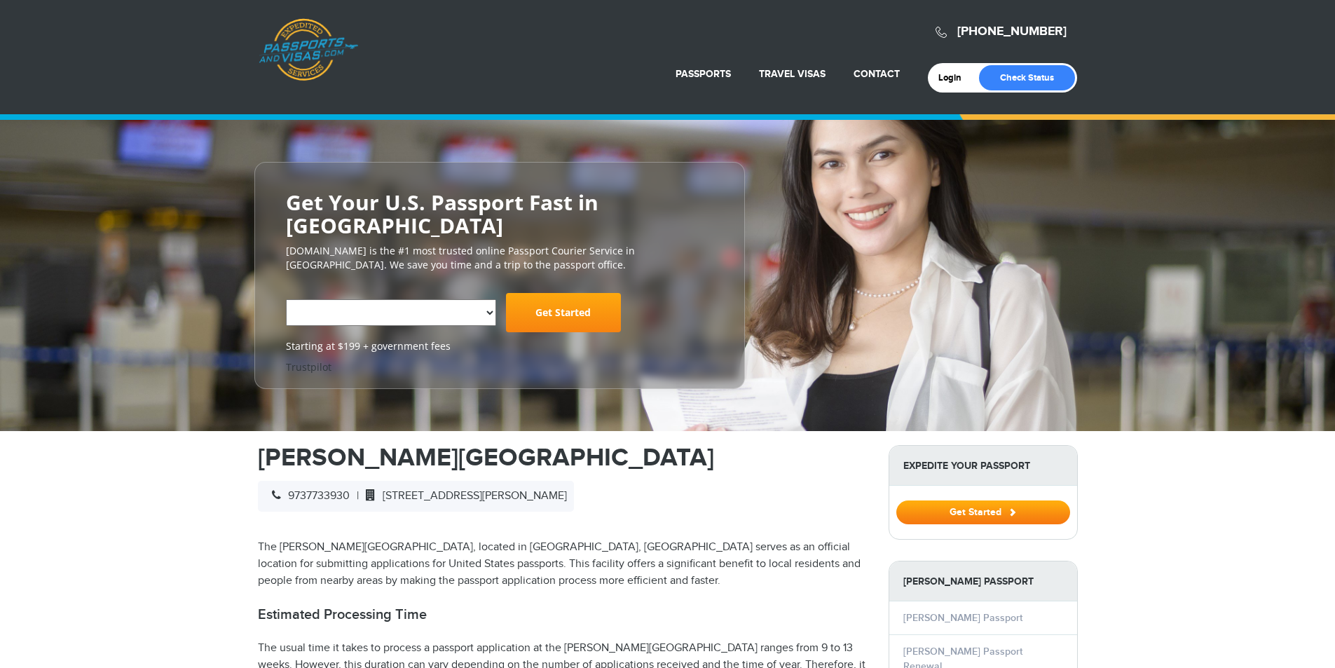 This screenshot has width=1335, height=668. What do you see at coordinates (563, 614) in the screenshot?
I see `h2: Estimated Processing Time` at bounding box center [563, 614].